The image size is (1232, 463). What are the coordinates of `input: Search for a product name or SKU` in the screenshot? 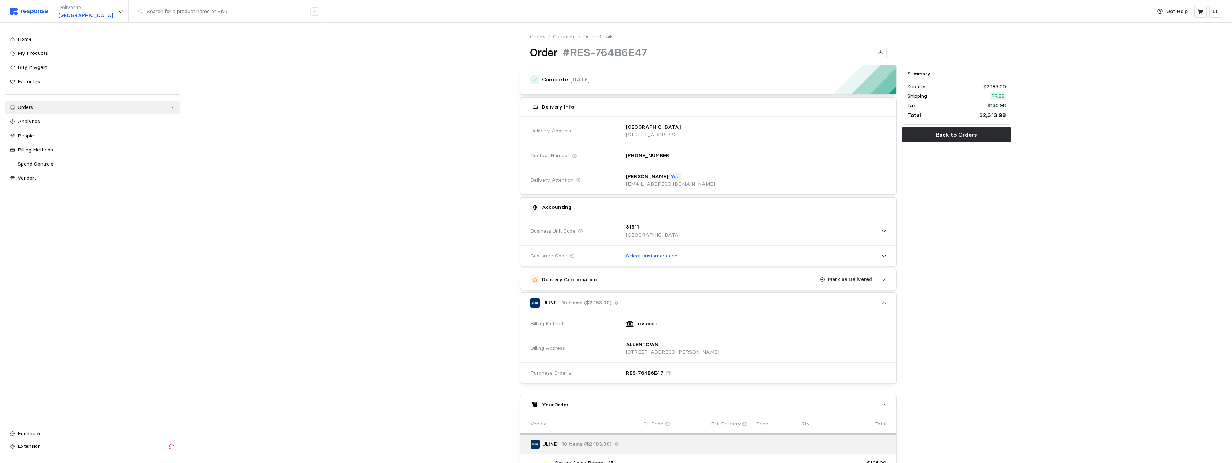 It's located at (227, 12).